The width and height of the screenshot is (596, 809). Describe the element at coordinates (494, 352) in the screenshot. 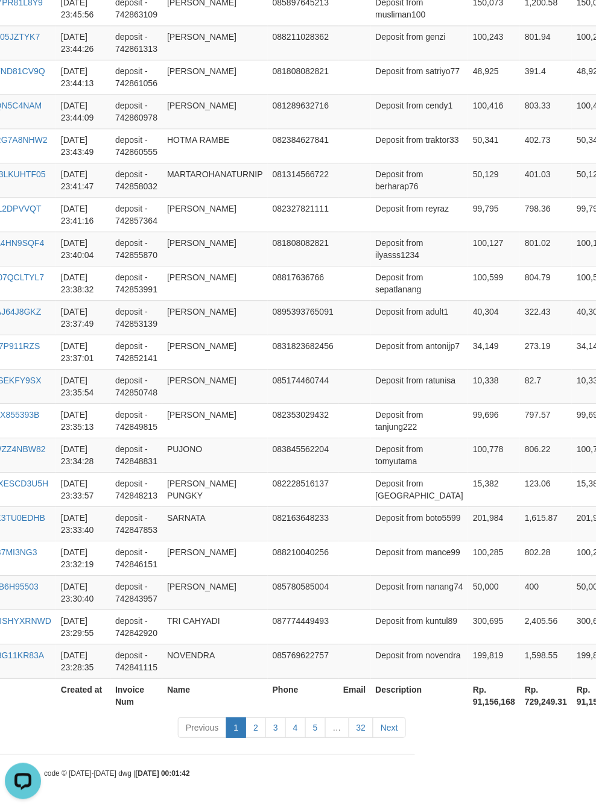

I see `td: 34,149` at that location.